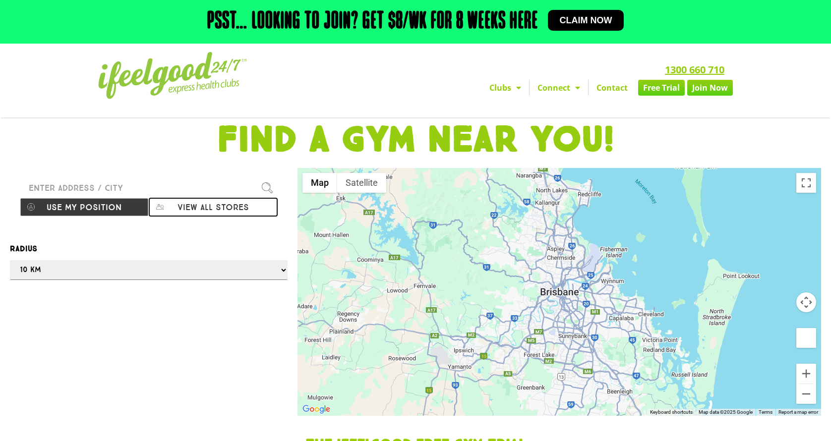 The height and width of the screenshot is (441, 831). What do you see at coordinates (586, 20) in the screenshot?
I see `span: Claim now` at bounding box center [586, 20].